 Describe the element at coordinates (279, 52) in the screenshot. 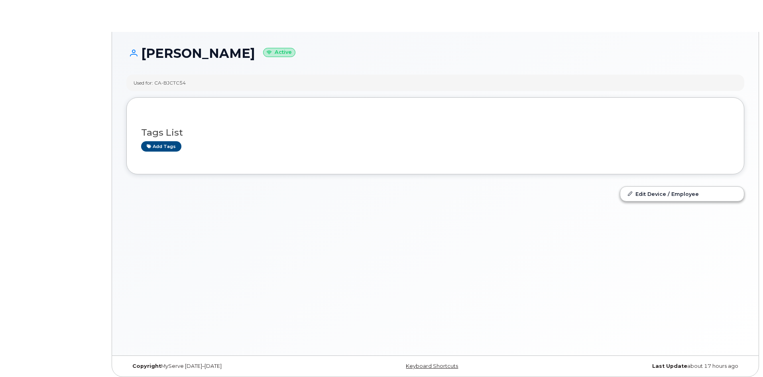

I see `small: Active` at that location.